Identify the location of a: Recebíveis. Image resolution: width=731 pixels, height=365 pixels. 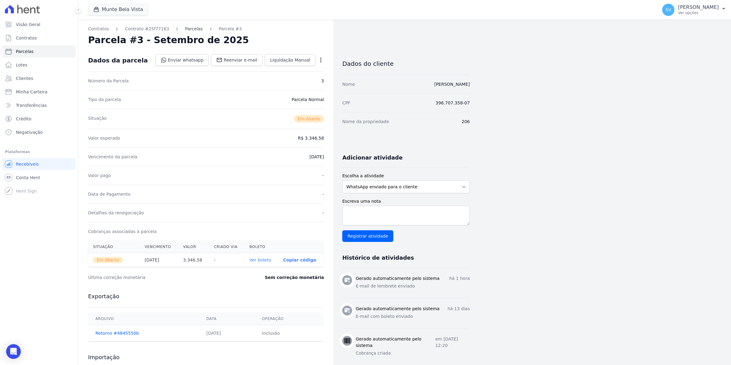
(39, 164).